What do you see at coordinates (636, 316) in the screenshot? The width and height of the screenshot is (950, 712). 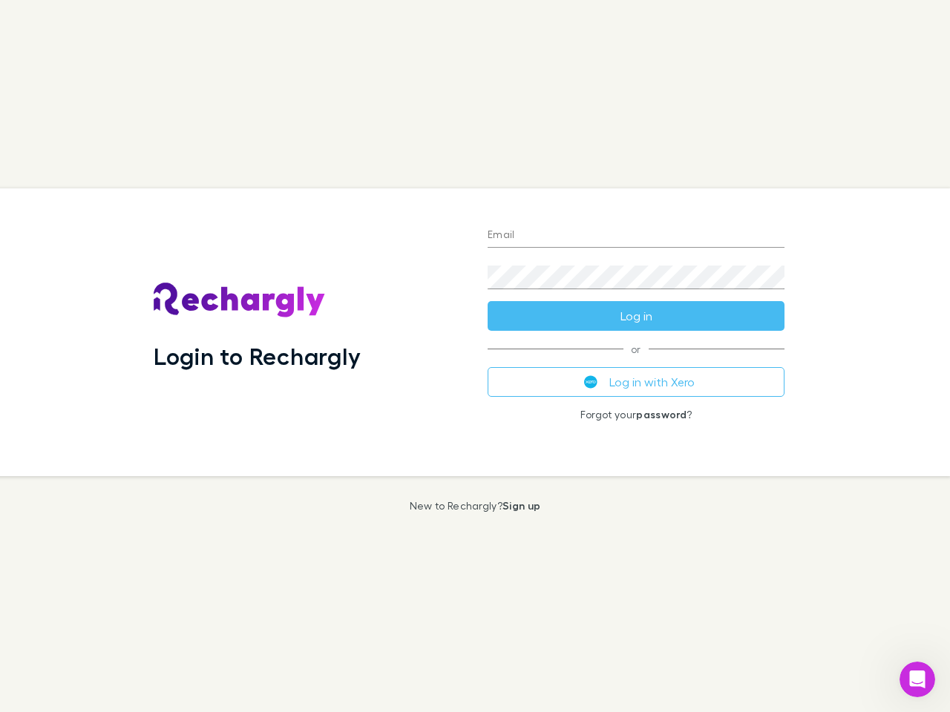 I see `button: Log in` at bounding box center [636, 316].